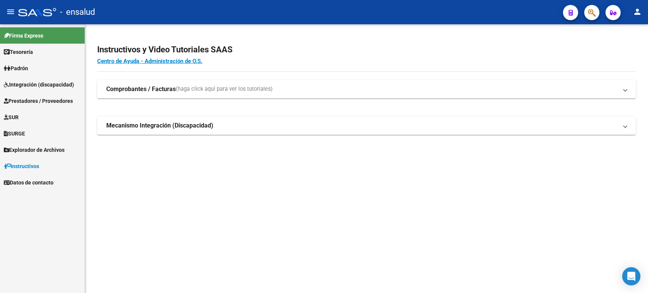 Image resolution: width=648 pixels, height=293 pixels. What do you see at coordinates (18, 52) in the screenshot?
I see `span: Tesorería` at bounding box center [18, 52].